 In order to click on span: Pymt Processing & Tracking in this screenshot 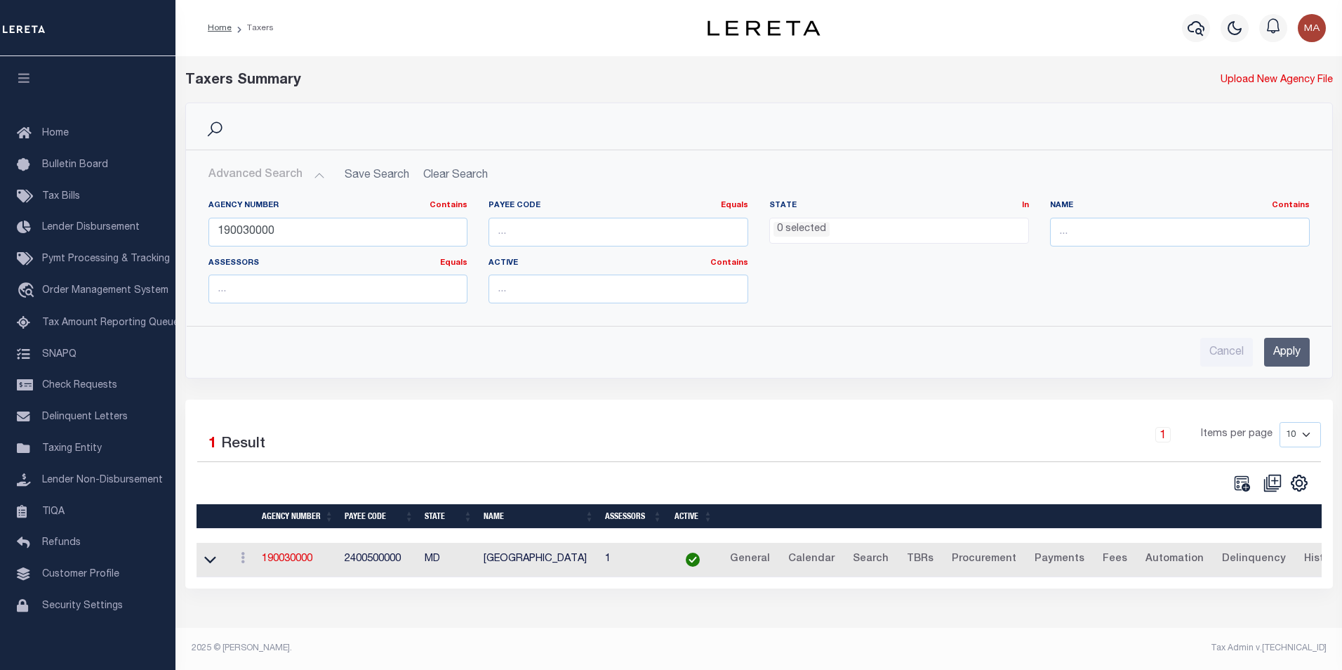, I will do `click(106, 259)`.